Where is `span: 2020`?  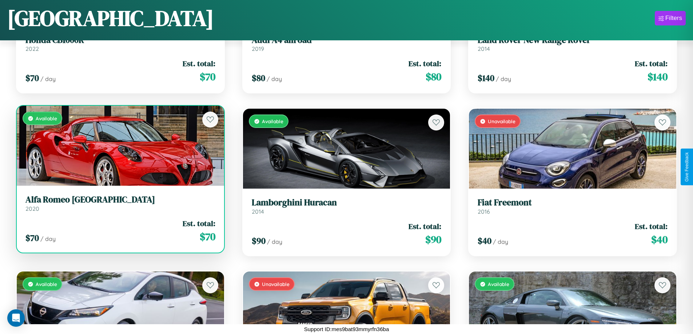
span: 2020 is located at coordinates (32, 209).